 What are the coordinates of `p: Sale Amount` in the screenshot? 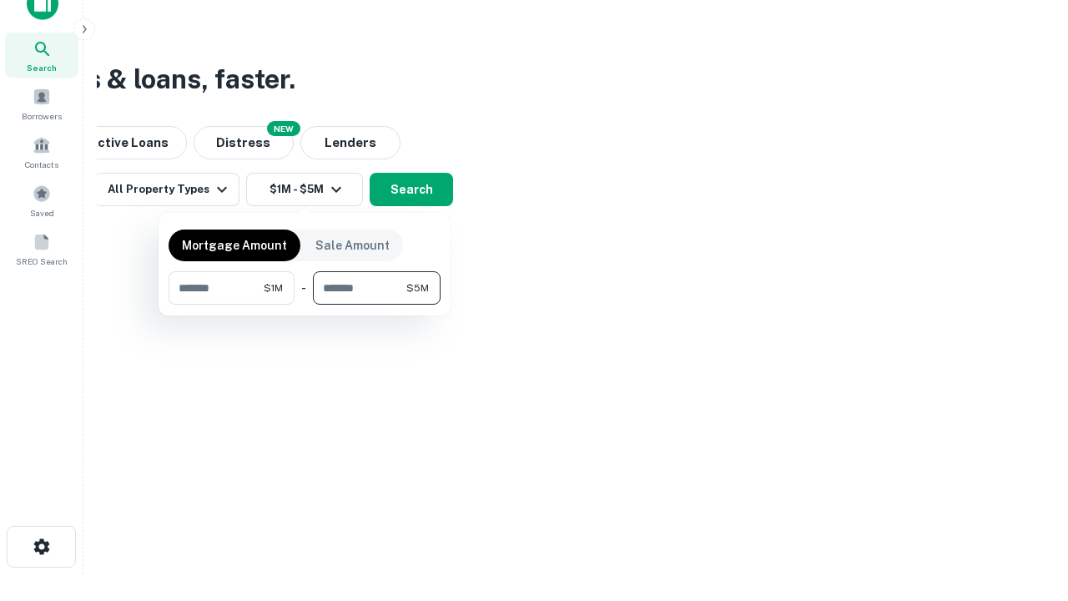 It's located at (352, 245).